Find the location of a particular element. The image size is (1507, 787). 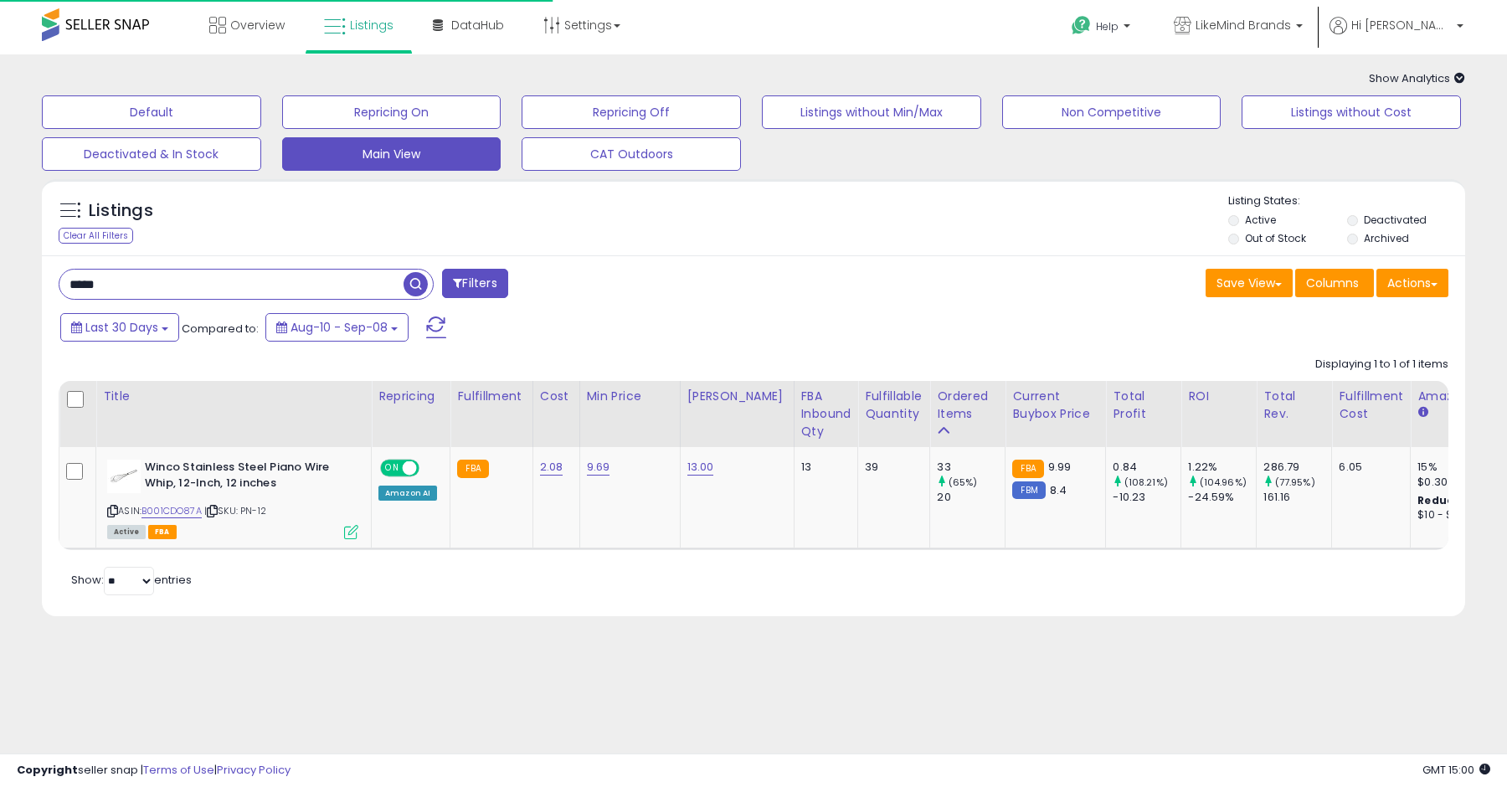

span: 9.99 is located at coordinates (1060, 466).